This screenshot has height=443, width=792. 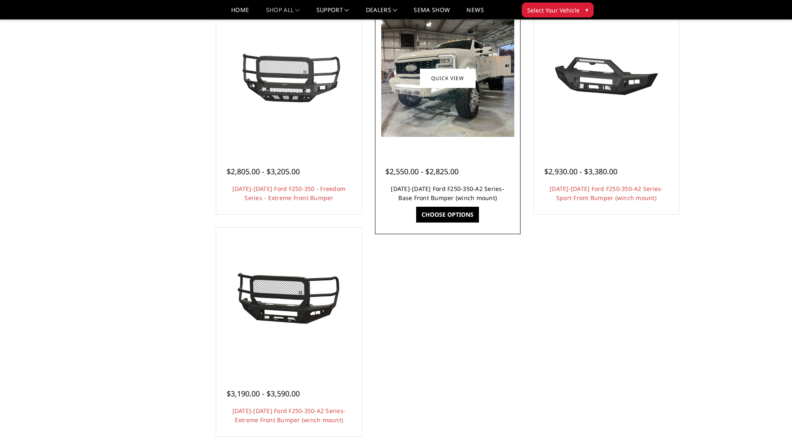 I want to click on a: shop all, so click(x=283, y=13).